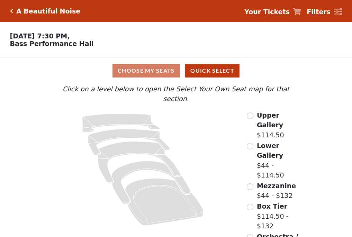  Describe the element at coordinates (277, 186) in the screenshot. I see `span: Mezzanine` at that location.